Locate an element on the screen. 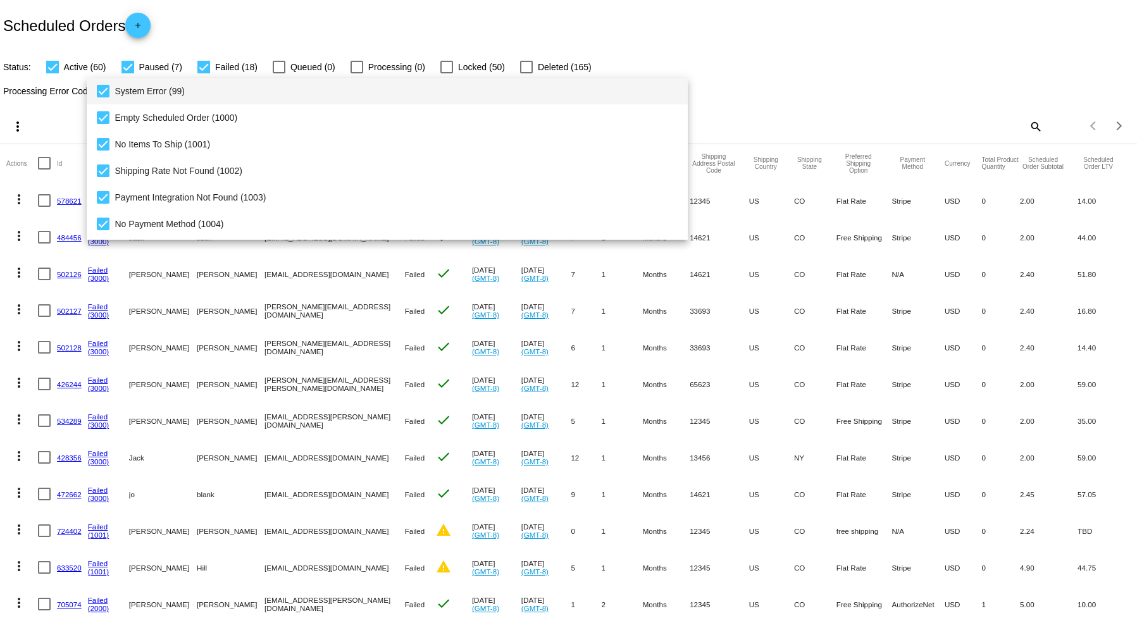 The image size is (1137, 630). span: No Items To Ship (1001) is located at coordinates (396, 144).